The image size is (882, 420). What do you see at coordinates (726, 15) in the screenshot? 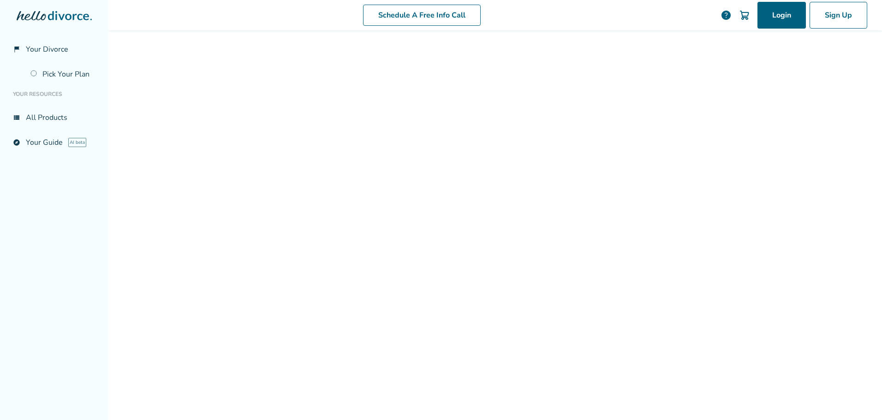
I see `a: help` at bounding box center [726, 15].